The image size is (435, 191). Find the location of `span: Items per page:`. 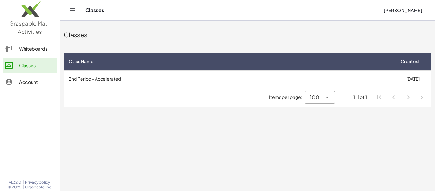

span: Items per page: is located at coordinates (287, 97).